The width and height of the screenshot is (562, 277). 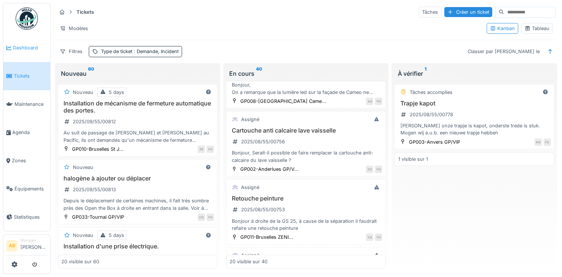 I want to click on sup: 60, so click(x=91, y=74).